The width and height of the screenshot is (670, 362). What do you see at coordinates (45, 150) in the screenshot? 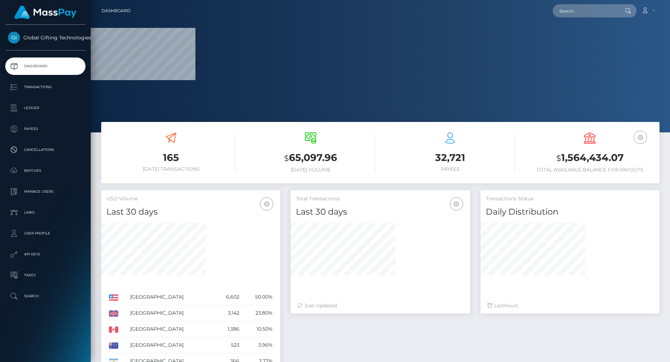
I see `a: Cancellations` at bounding box center [45, 150].